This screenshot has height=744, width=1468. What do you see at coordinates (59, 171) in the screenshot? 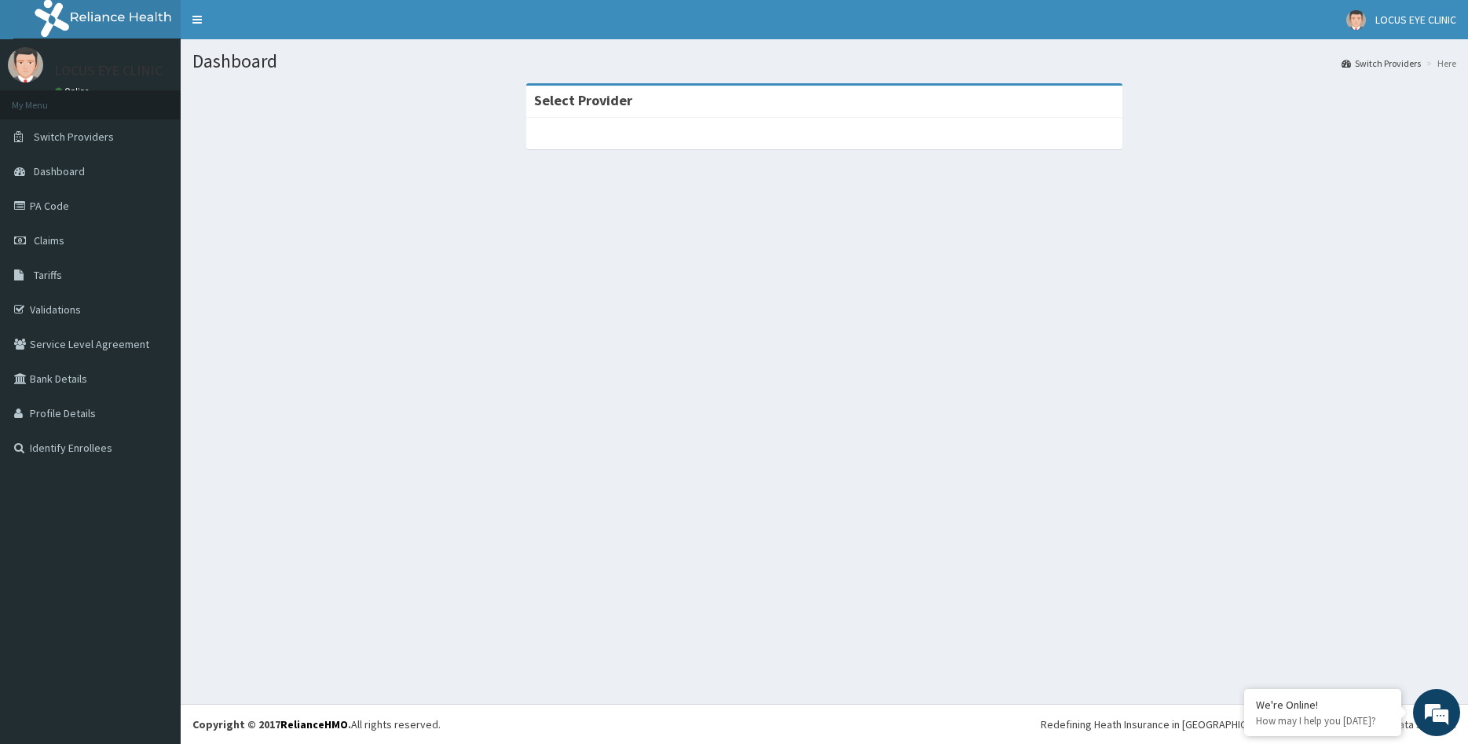
I see `span: Dashboard` at bounding box center [59, 171].